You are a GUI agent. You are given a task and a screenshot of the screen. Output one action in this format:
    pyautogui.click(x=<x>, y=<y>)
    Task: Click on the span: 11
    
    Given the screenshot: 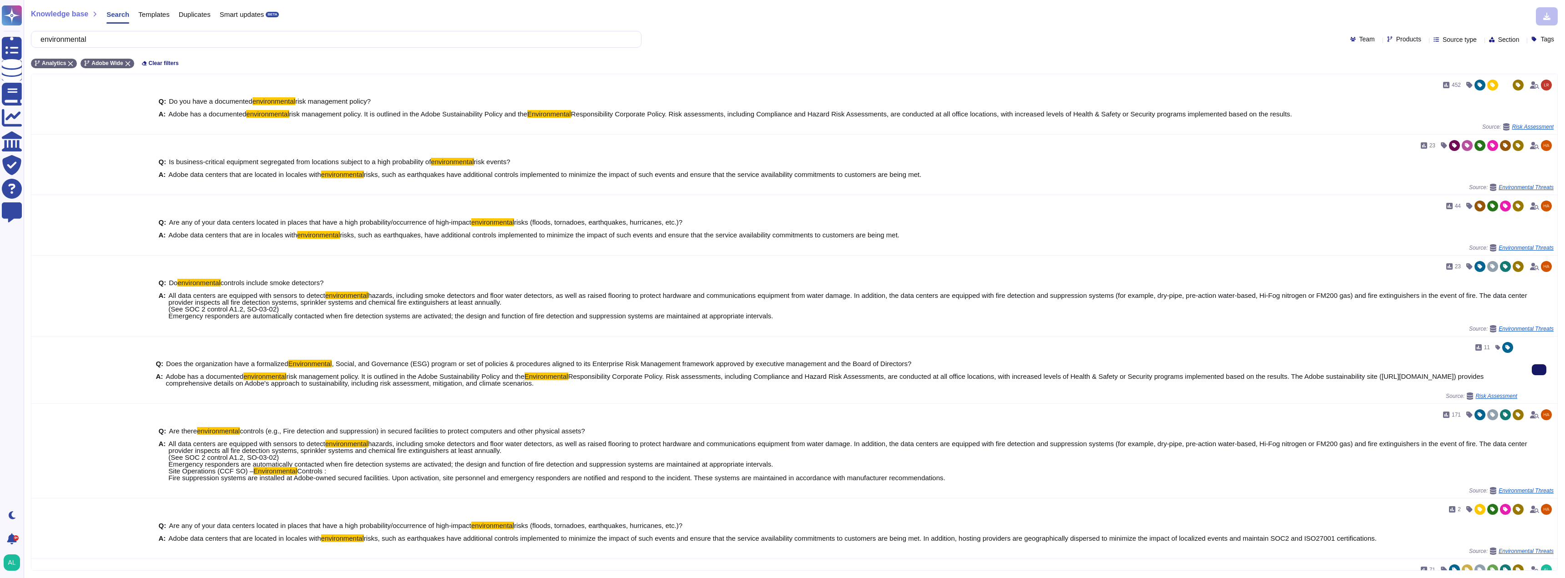 What is the action you would take?
    pyautogui.click(x=1487, y=348)
    